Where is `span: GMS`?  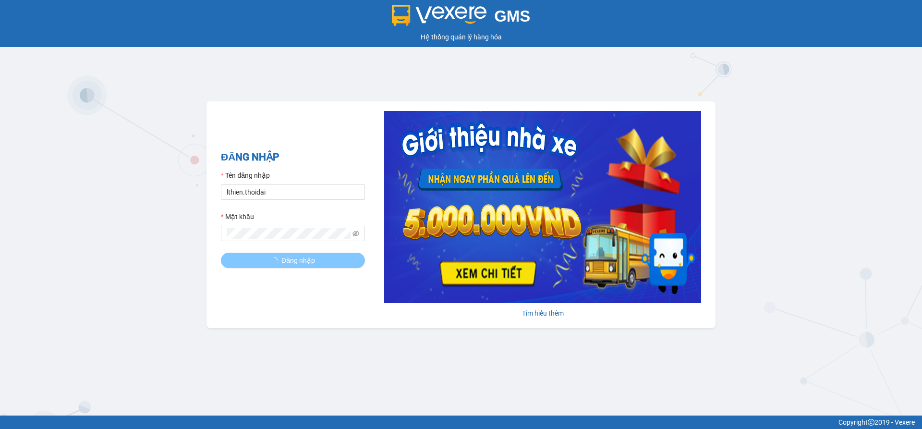
span: GMS is located at coordinates (512, 16).